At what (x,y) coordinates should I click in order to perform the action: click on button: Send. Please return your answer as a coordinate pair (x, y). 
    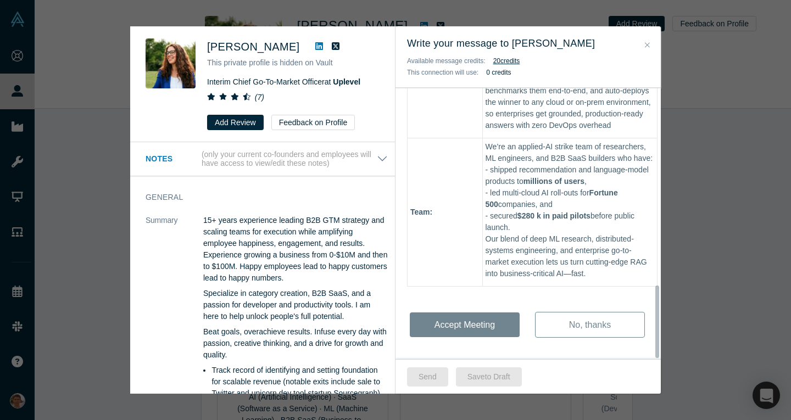
    Looking at the image, I should click on (428, 377).